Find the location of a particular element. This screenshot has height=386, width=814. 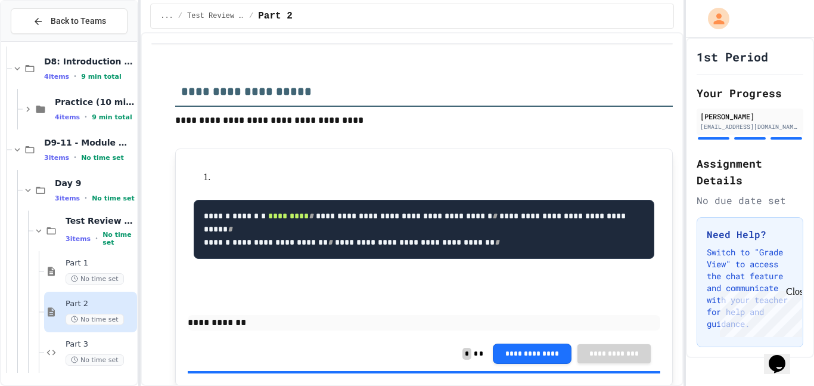

span: Part 2 is located at coordinates (275, 16).